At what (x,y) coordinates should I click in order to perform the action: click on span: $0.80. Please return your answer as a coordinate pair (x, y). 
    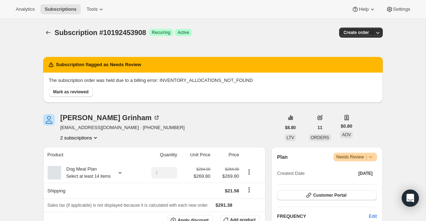
    Looking at the image, I should click on (347, 126).